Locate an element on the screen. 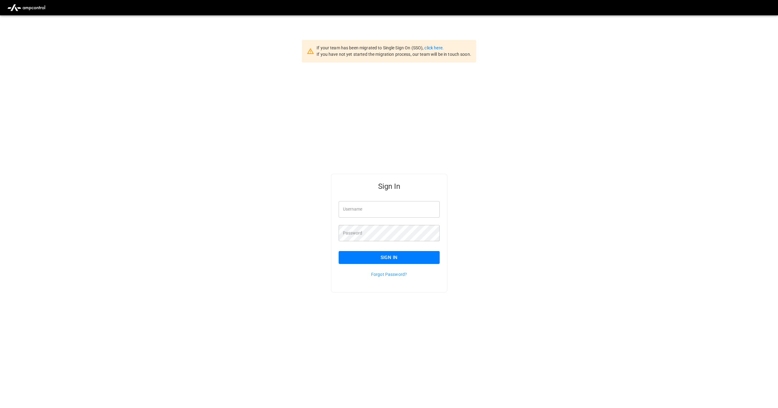 This screenshot has height=408, width=778. h5: Sign In is located at coordinates (389, 186).